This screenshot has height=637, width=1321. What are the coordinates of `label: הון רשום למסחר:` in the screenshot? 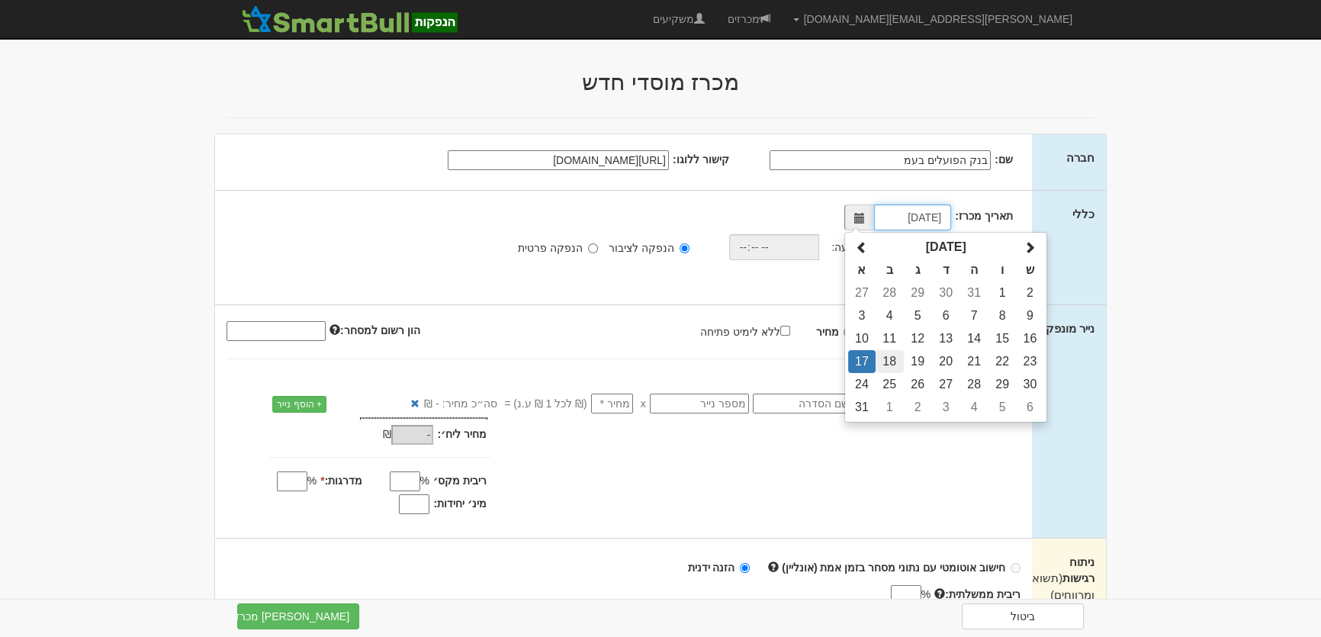 It's located at (374, 330).